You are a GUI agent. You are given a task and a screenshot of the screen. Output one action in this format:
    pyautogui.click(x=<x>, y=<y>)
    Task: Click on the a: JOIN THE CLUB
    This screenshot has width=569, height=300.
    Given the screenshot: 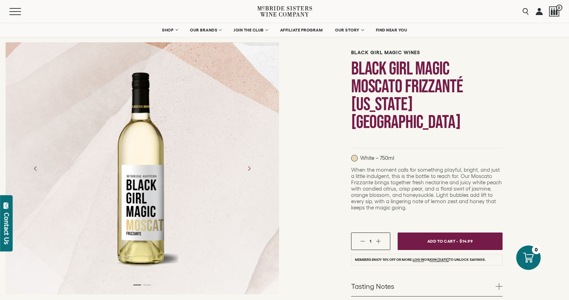 What is the action you would take?
    pyautogui.click(x=250, y=30)
    